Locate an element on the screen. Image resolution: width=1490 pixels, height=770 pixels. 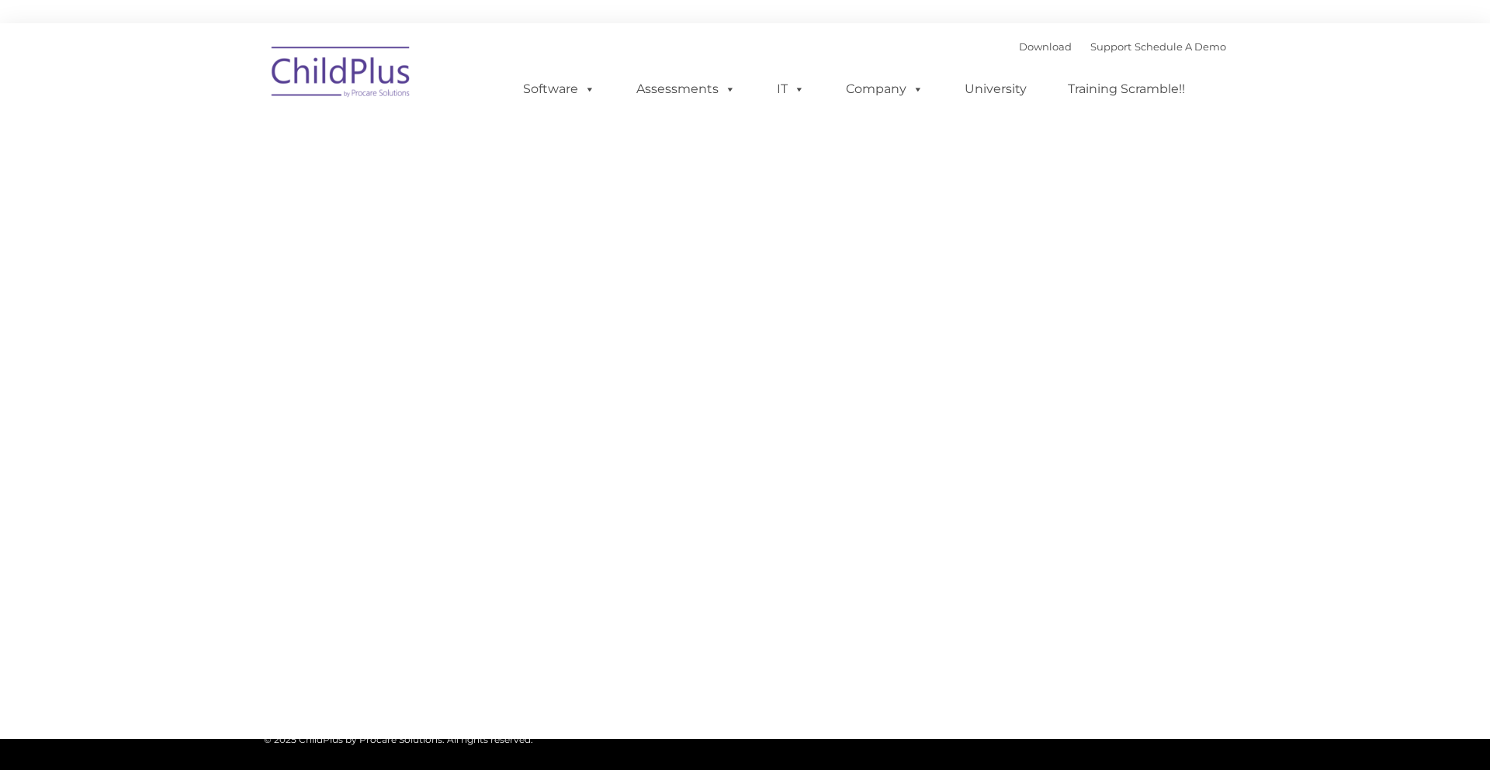
a: Download is located at coordinates (1045, 47).